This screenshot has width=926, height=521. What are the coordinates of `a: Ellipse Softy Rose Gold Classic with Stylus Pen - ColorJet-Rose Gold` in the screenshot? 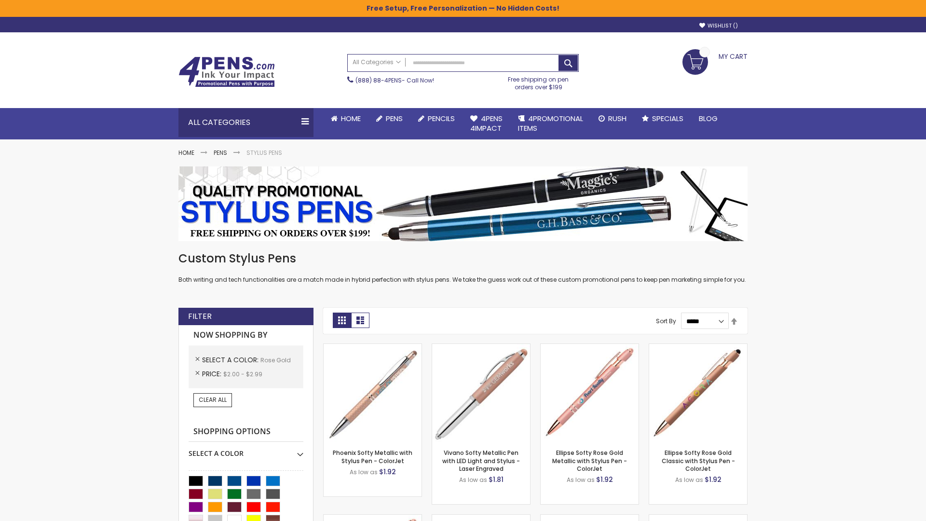 It's located at (698, 347).